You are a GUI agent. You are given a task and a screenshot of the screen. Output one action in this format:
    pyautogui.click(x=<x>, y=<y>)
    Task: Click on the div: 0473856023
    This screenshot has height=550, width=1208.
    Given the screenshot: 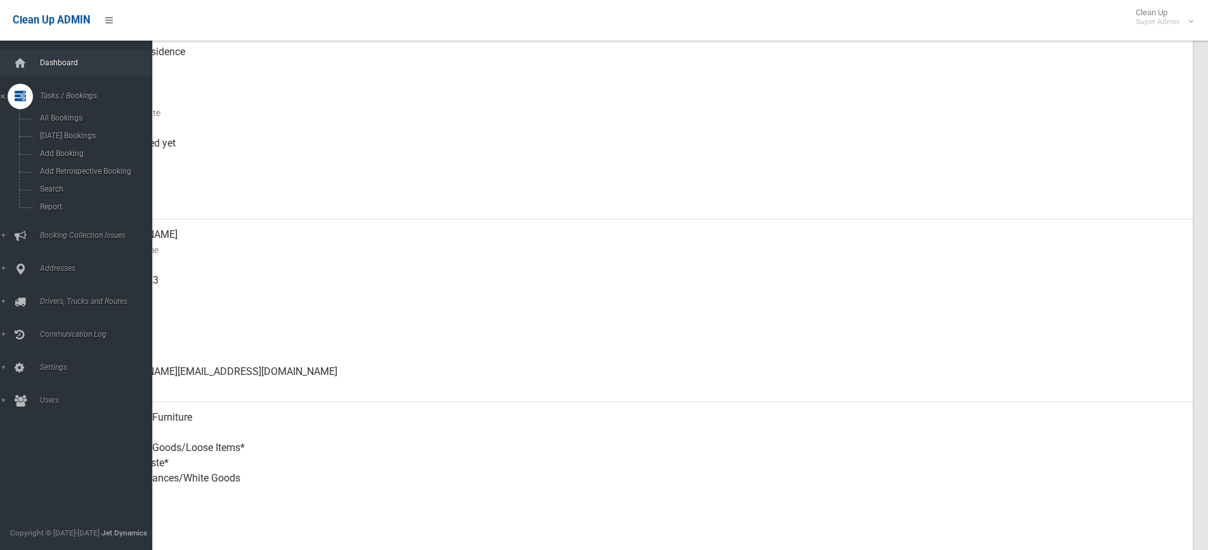 What is the action you would take?
    pyautogui.click(x=642, y=288)
    